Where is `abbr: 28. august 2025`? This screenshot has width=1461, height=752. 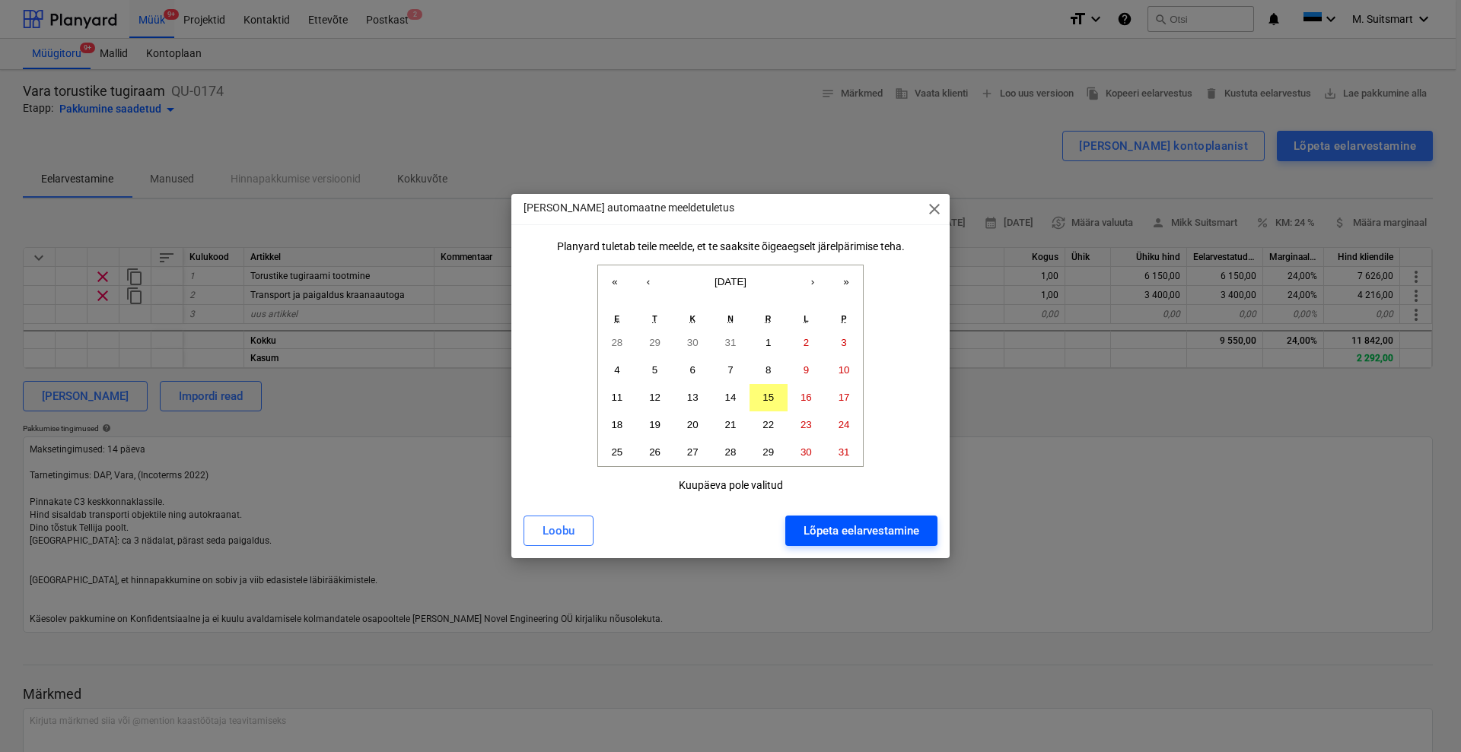
abbr: 28. august 2025 is located at coordinates (730, 452).